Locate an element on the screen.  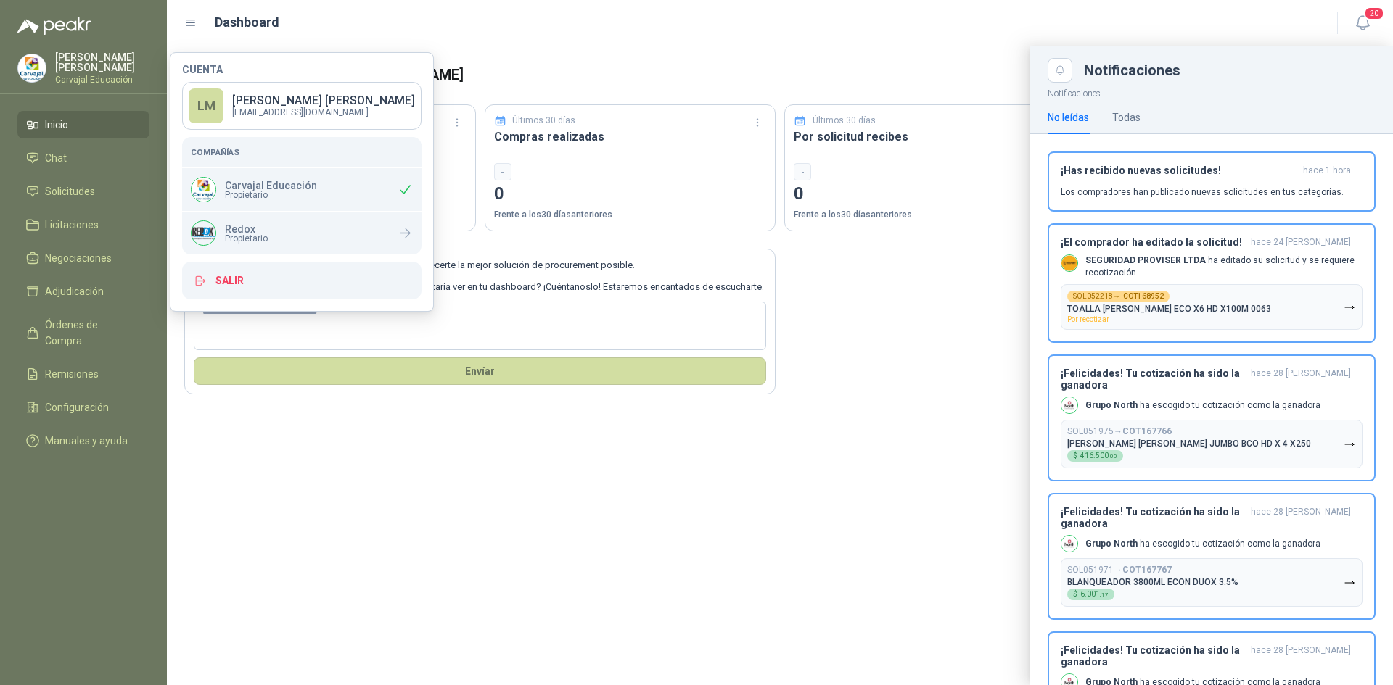
span: ,00 is located at coordinates (1113, 456).